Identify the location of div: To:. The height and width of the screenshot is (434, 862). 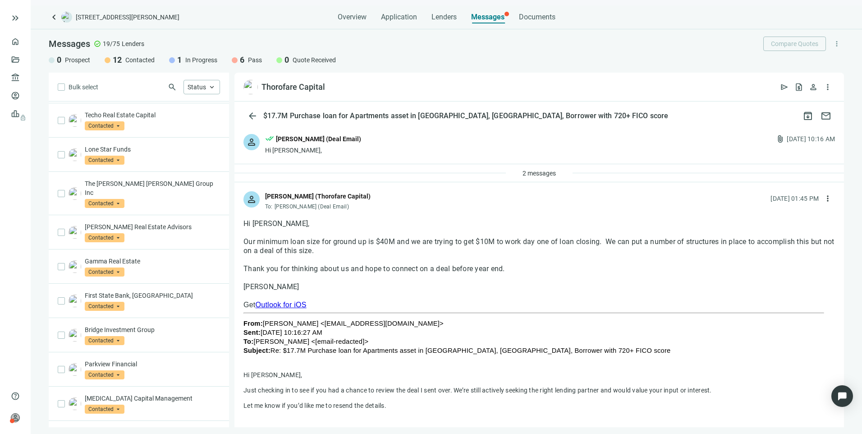
(318, 206).